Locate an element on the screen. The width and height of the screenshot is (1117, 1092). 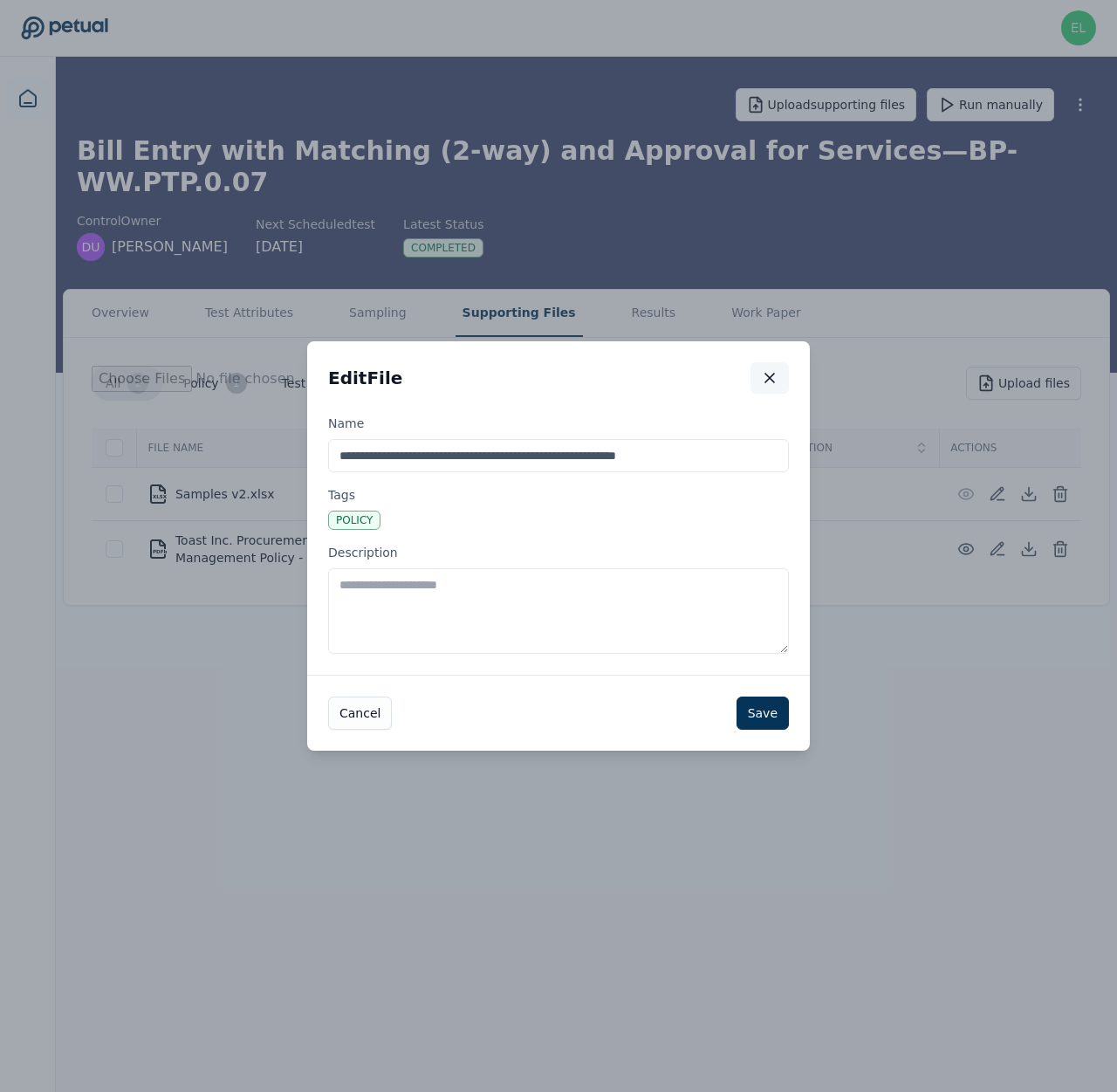
label: Description is located at coordinates (558, 599).